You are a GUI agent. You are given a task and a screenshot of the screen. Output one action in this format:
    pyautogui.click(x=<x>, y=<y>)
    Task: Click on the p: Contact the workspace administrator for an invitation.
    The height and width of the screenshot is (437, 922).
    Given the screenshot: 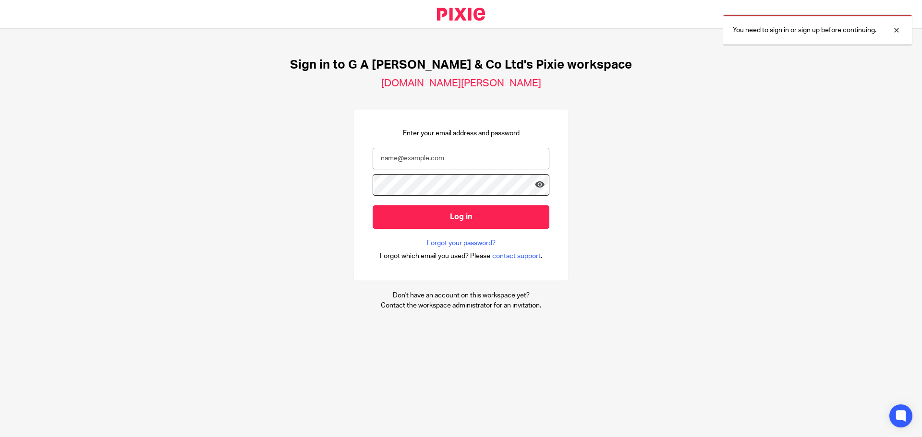 What is the action you would take?
    pyautogui.click(x=461, y=306)
    